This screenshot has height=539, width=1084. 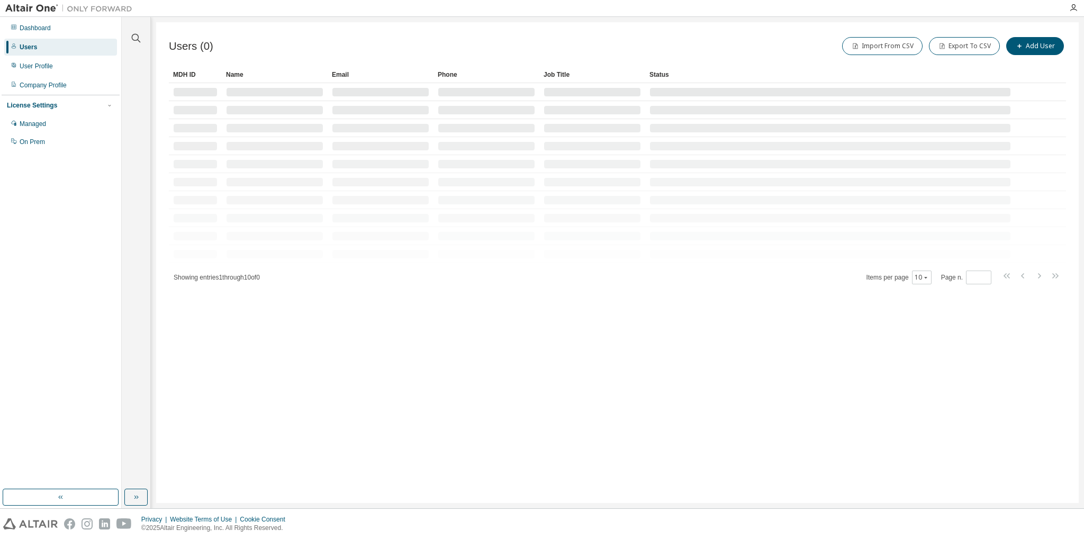 I want to click on div: Dashboard, so click(x=35, y=28).